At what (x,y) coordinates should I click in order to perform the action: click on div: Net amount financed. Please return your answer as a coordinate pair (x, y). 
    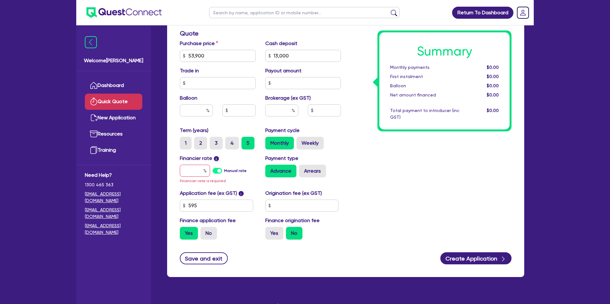
    Looking at the image, I should click on (425, 95).